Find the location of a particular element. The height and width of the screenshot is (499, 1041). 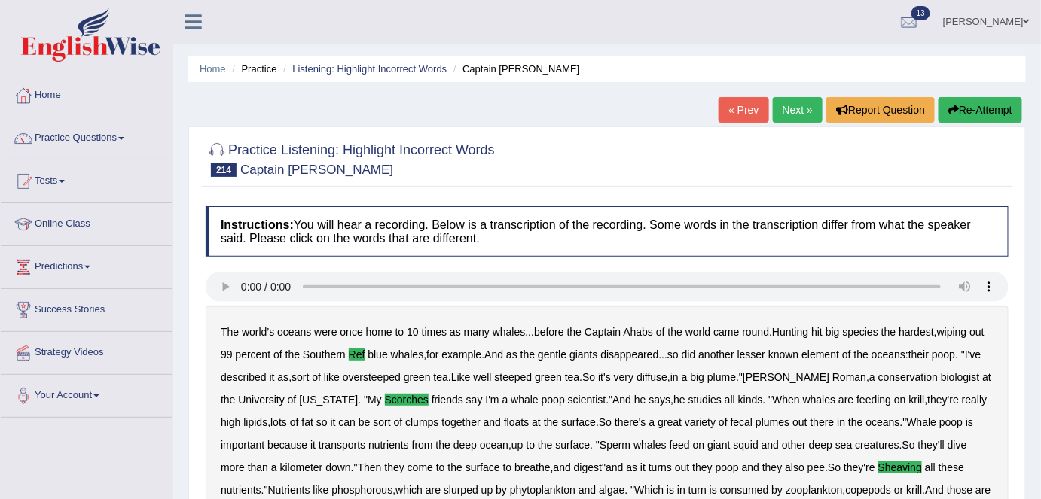

b: great is located at coordinates (670, 423).